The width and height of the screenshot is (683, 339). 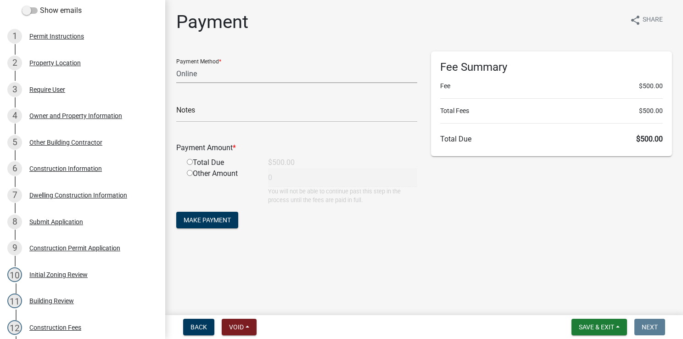 What do you see at coordinates (635, 20) in the screenshot?
I see `i: share` at bounding box center [635, 20].